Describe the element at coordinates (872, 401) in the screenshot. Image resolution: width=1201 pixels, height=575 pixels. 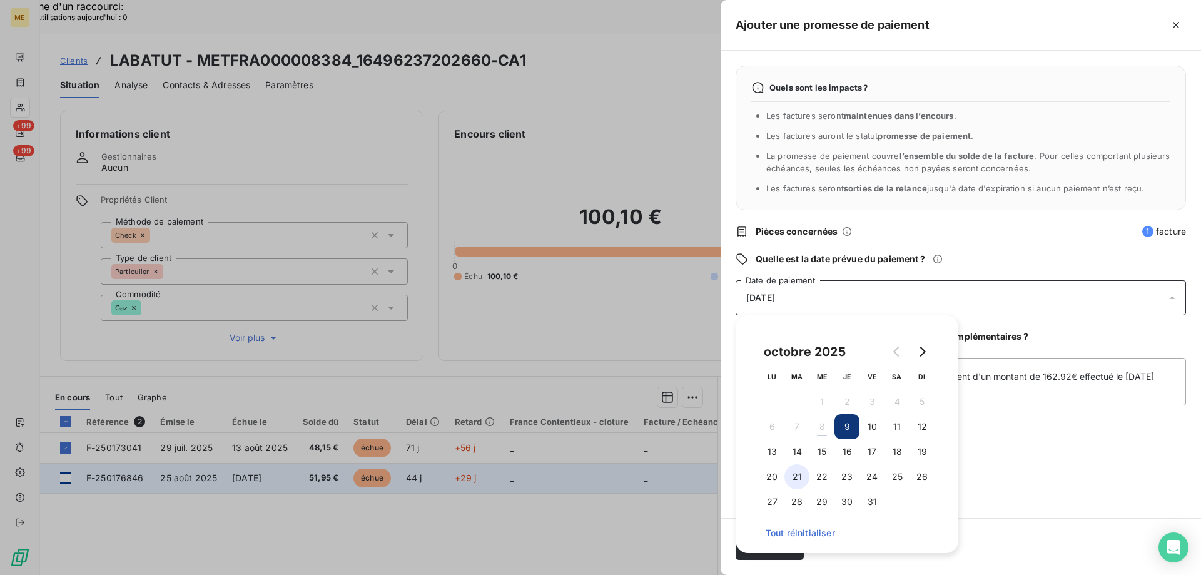
I see `button: 3` at that location.